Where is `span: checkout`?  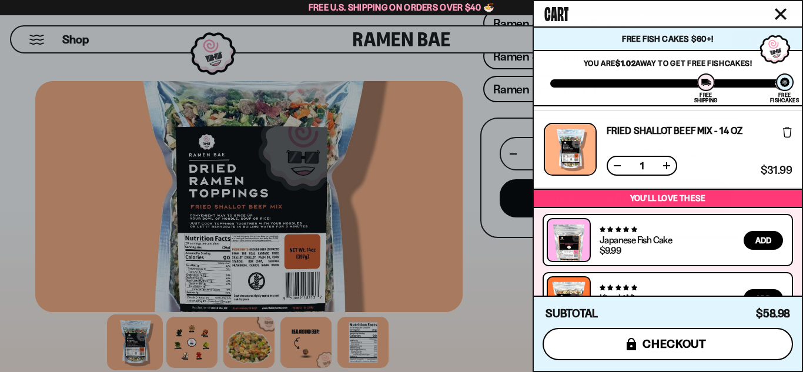
span: checkout is located at coordinates (674, 344).